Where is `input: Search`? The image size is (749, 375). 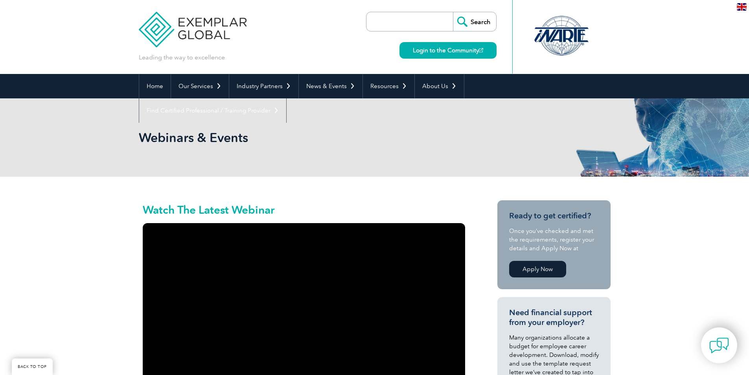 input: Search is located at coordinates (475, 22).